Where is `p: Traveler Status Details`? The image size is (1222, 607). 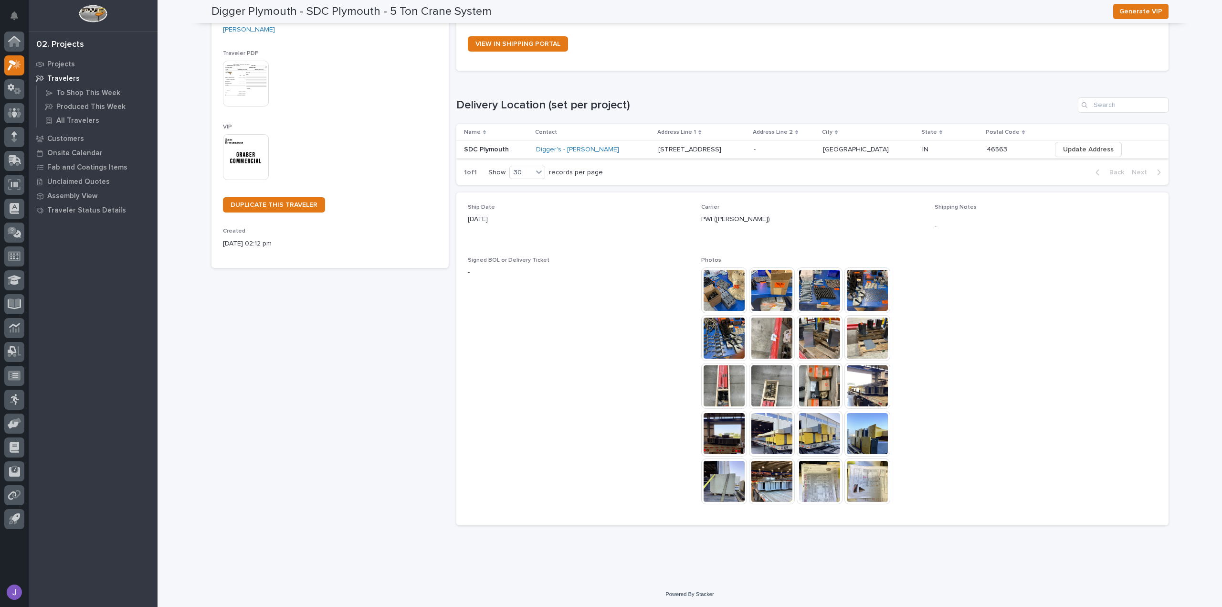
p: Traveler Status Details is located at coordinates (86, 211).